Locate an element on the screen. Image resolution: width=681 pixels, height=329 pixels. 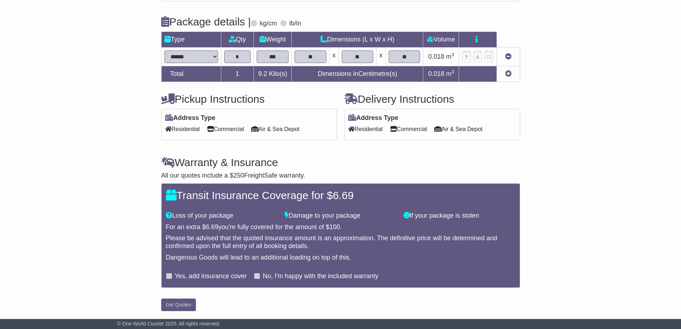
span: 250 is located at coordinates (239, 175).